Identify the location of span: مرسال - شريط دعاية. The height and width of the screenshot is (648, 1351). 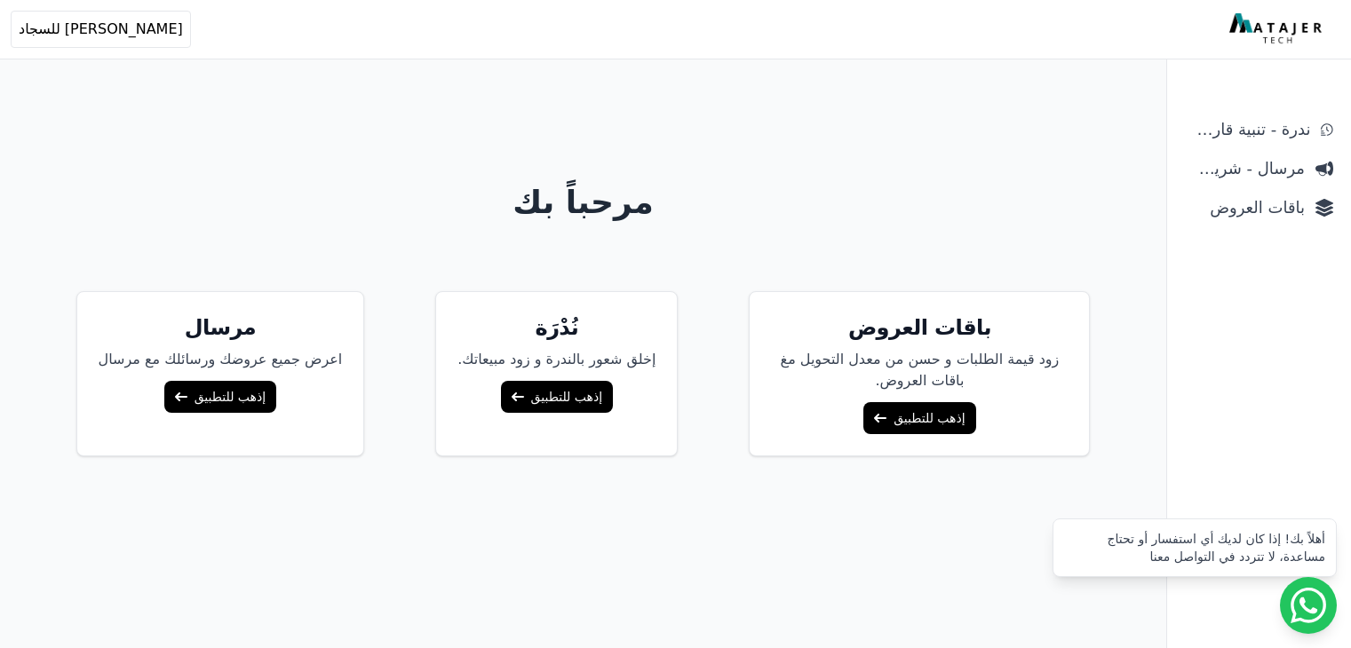
(1244, 169).